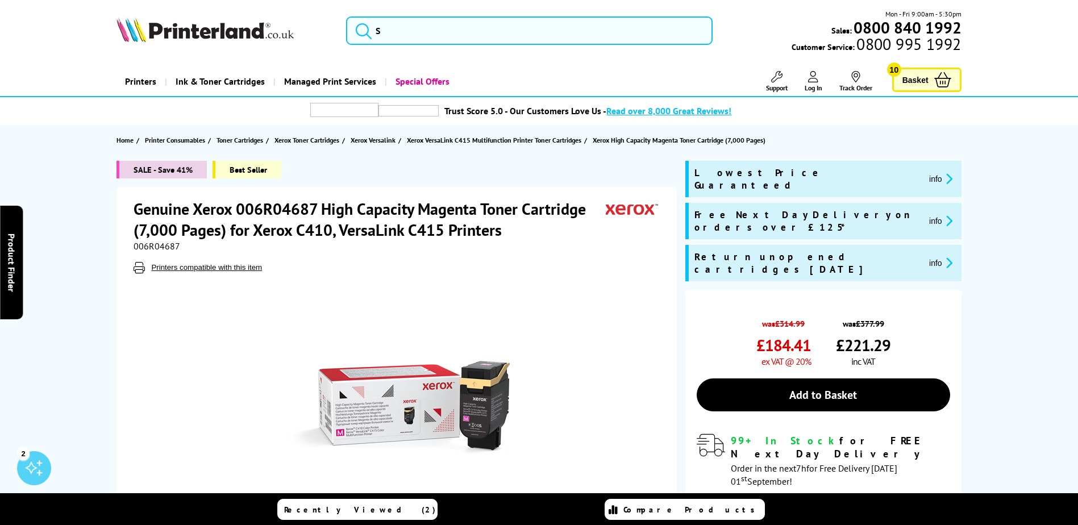 This screenshot has width=1078, height=525. I want to click on span: Xerox High Capacity Magenta Toner Cartridge (7,000 Pages), so click(679, 140).